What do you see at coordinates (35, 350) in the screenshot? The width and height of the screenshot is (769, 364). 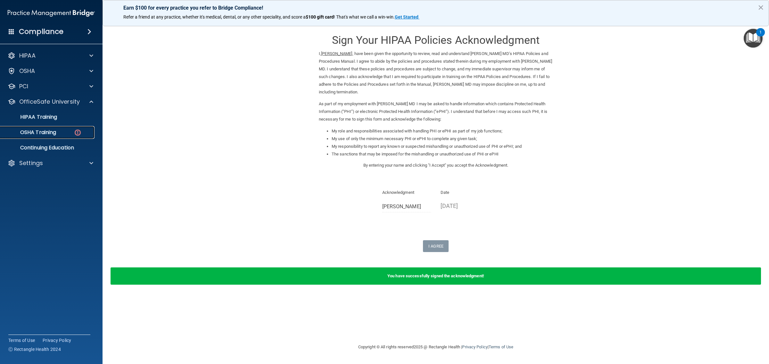 I see `span: Ⓒ Rectangle Health 2024` at bounding box center [35, 350].